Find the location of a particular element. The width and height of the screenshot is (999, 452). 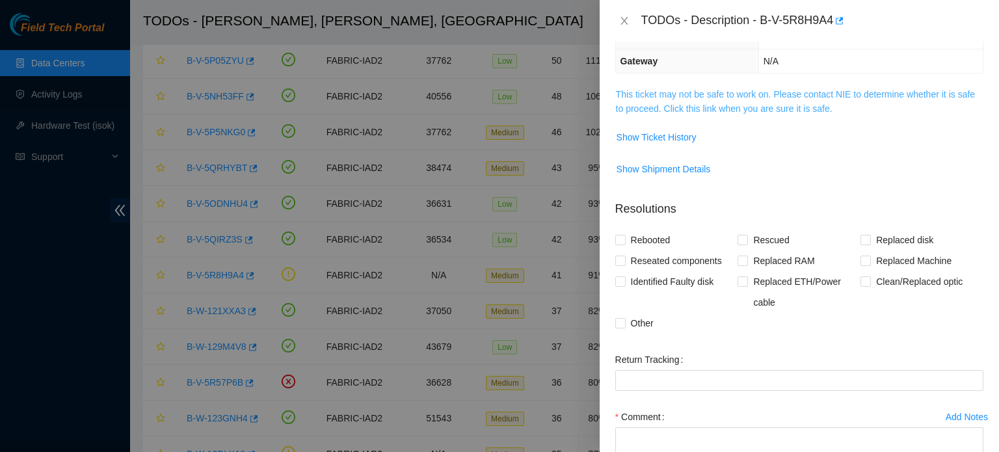

span: Other is located at coordinates (642, 323).